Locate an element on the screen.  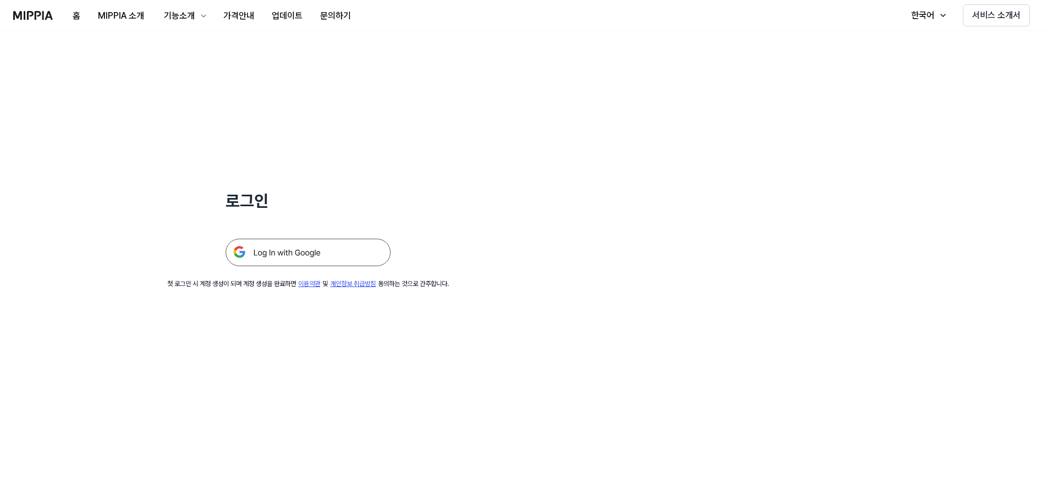
button: MIPPIA 소개 is located at coordinates (121, 16).